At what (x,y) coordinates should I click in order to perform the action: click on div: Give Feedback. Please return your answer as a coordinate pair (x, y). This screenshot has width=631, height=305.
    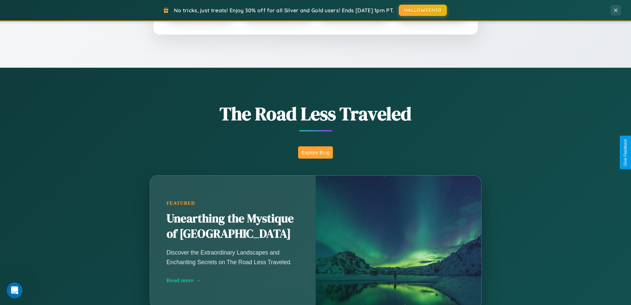
    Looking at the image, I should click on (626, 152).